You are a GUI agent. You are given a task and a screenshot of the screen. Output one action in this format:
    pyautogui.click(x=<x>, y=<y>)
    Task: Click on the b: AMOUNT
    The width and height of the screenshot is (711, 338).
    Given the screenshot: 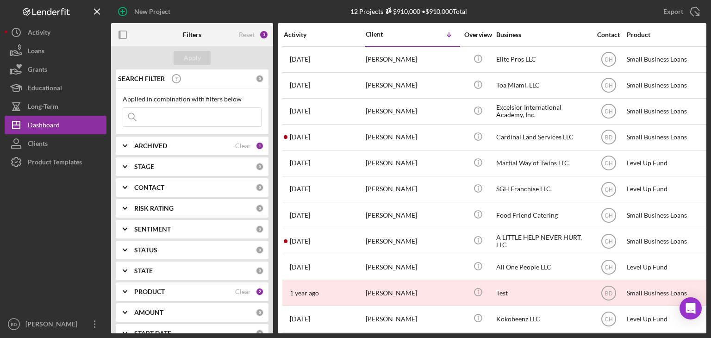 What is the action you would take?
    pyautogui.click(x=148, y=312)
    